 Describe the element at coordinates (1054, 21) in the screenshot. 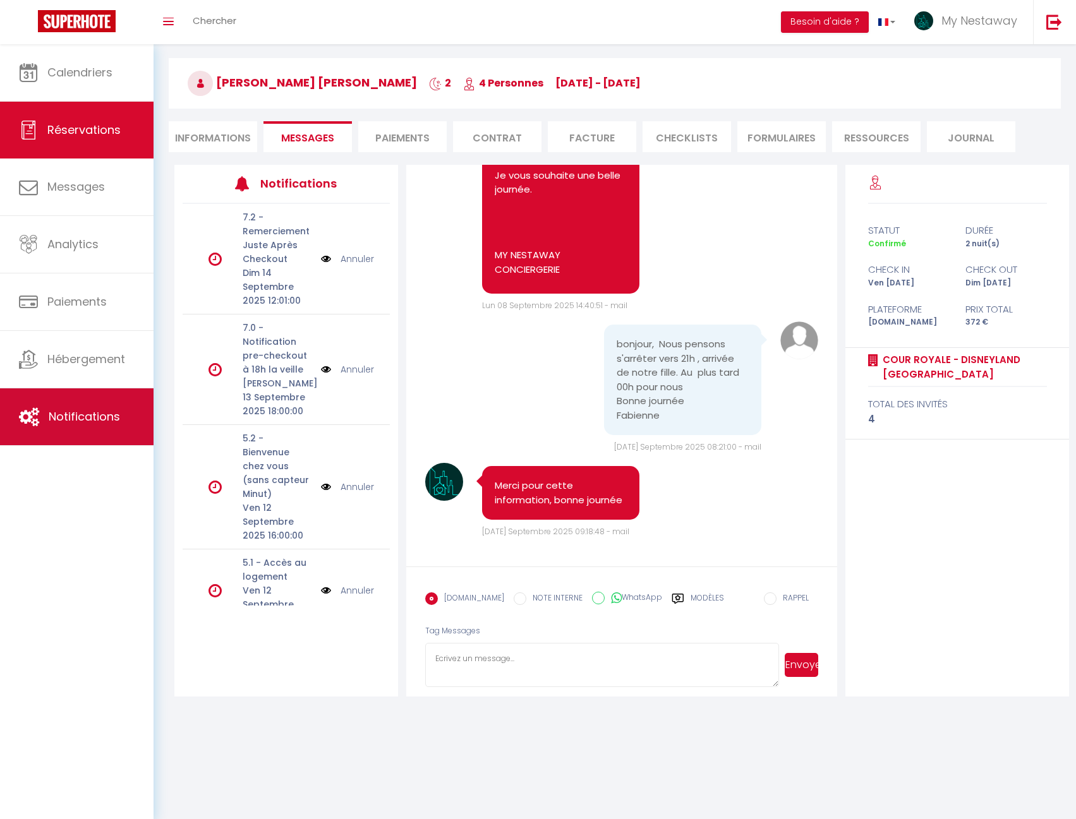

I see `img: logout` at that location.